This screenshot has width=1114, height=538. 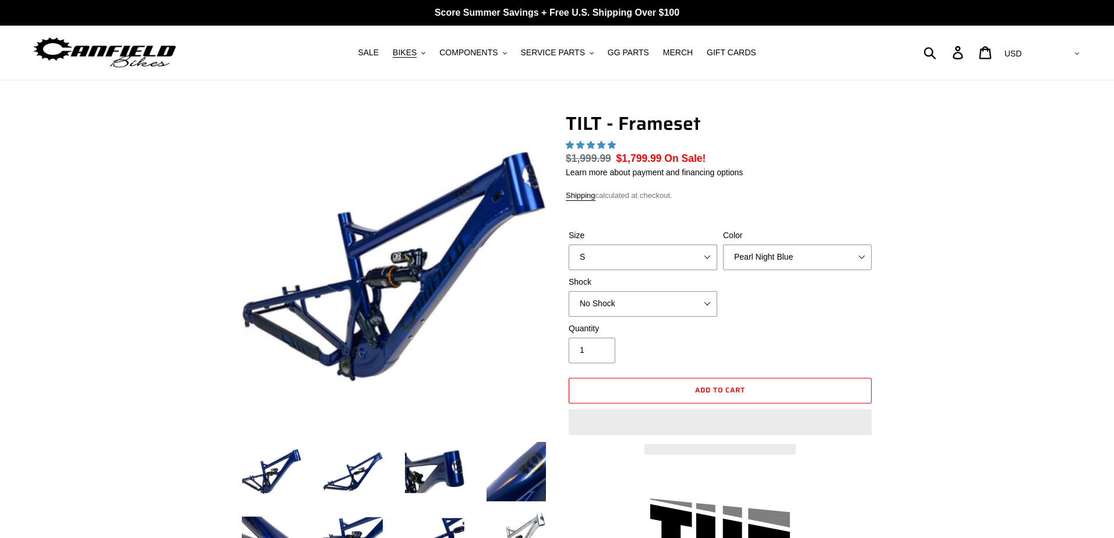 I want to click on s: $1,999.99, so click(x=588, y=158).